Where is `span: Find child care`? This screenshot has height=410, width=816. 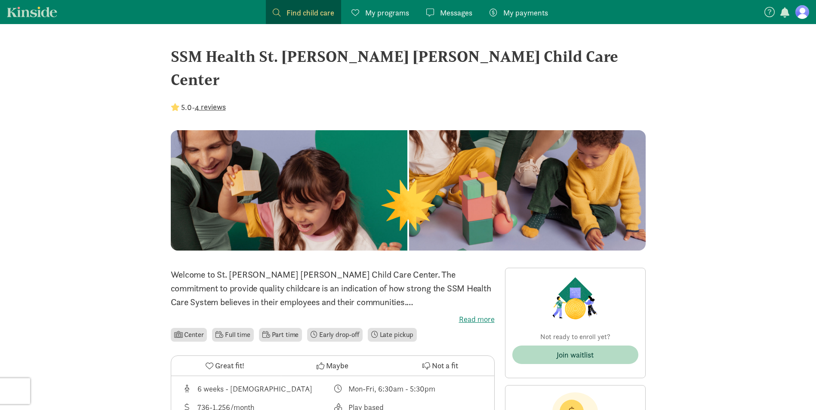
span: Find child care is located at coordinates (310, 12).